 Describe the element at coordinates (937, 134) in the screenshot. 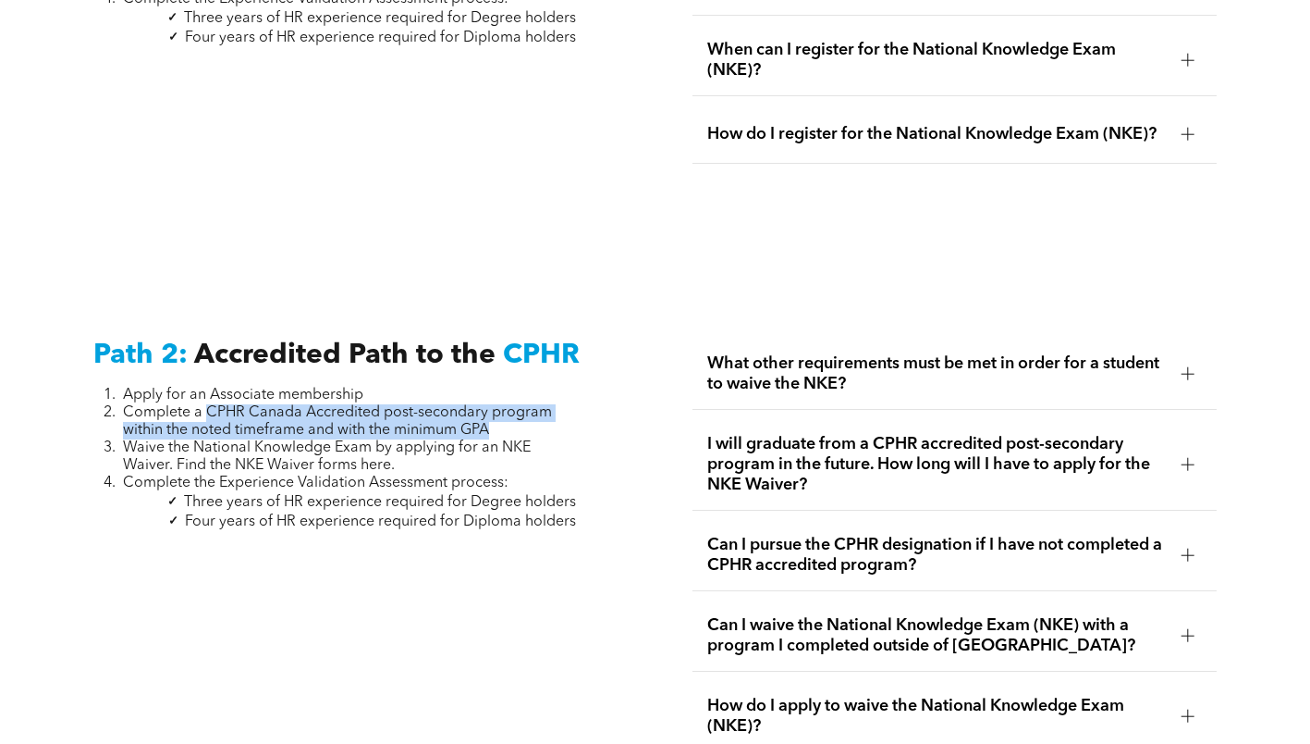

I see `span: How do I register for the National Knowledge Exam (NKE)?` at that location.